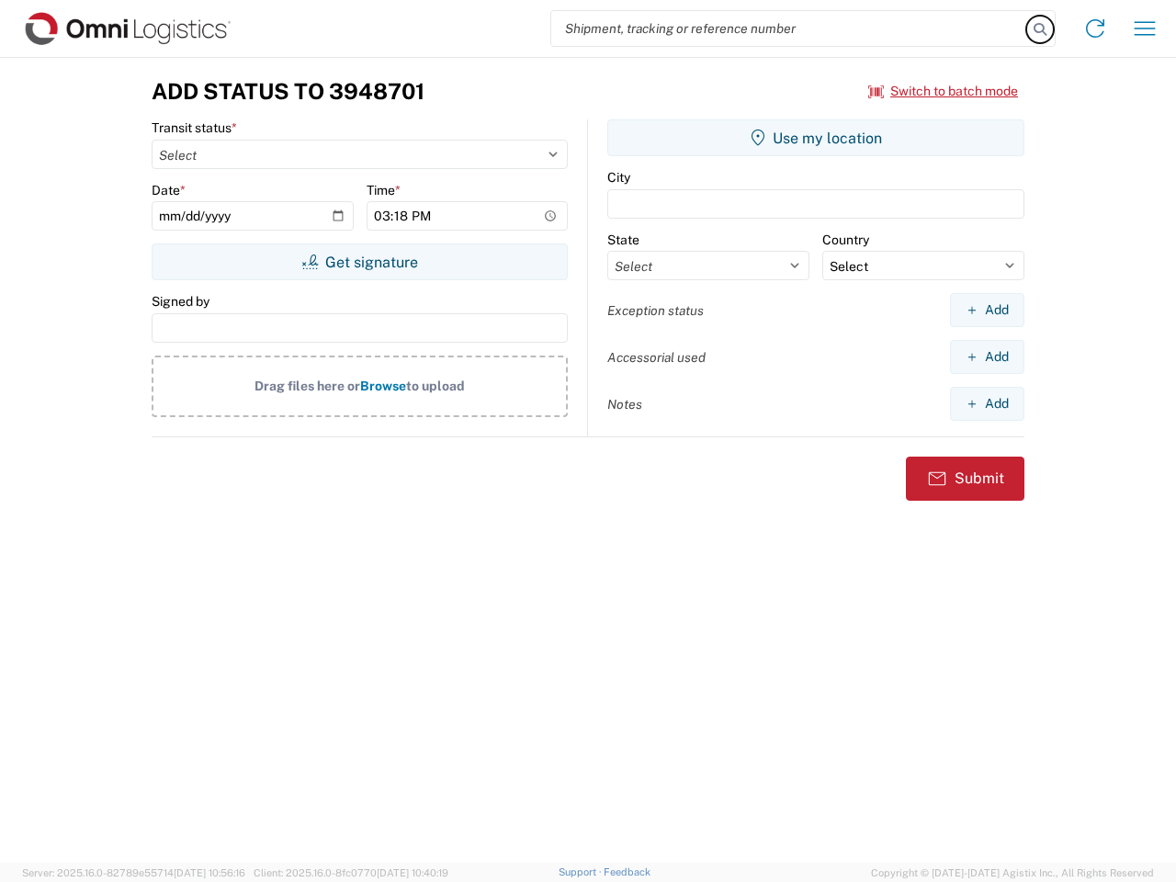  Describe the element at coordinates (581, 872) in the screenshot. I see `a: Support` at that location.